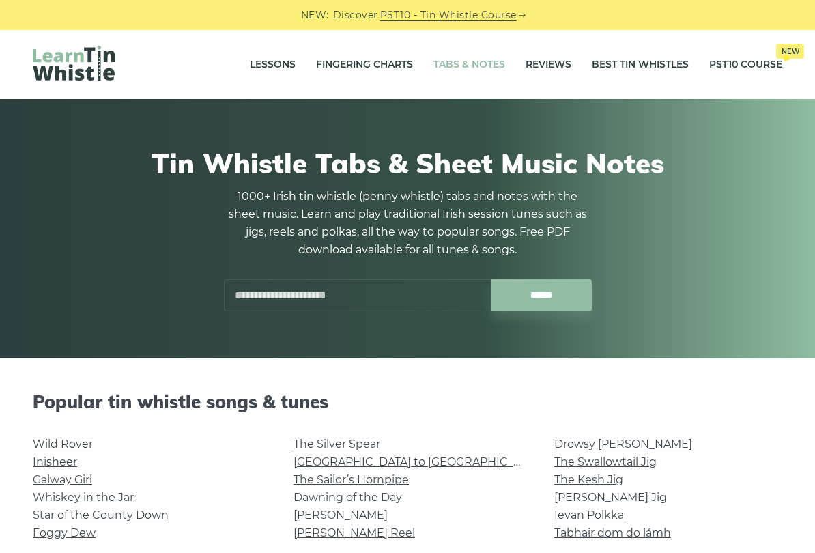 The width and height of the screenshot is (815, 553). What do you see at coordinates (589, 515) in the screenshot?
I see `a: Ievan Polkka` at bounding box center [589, 515].